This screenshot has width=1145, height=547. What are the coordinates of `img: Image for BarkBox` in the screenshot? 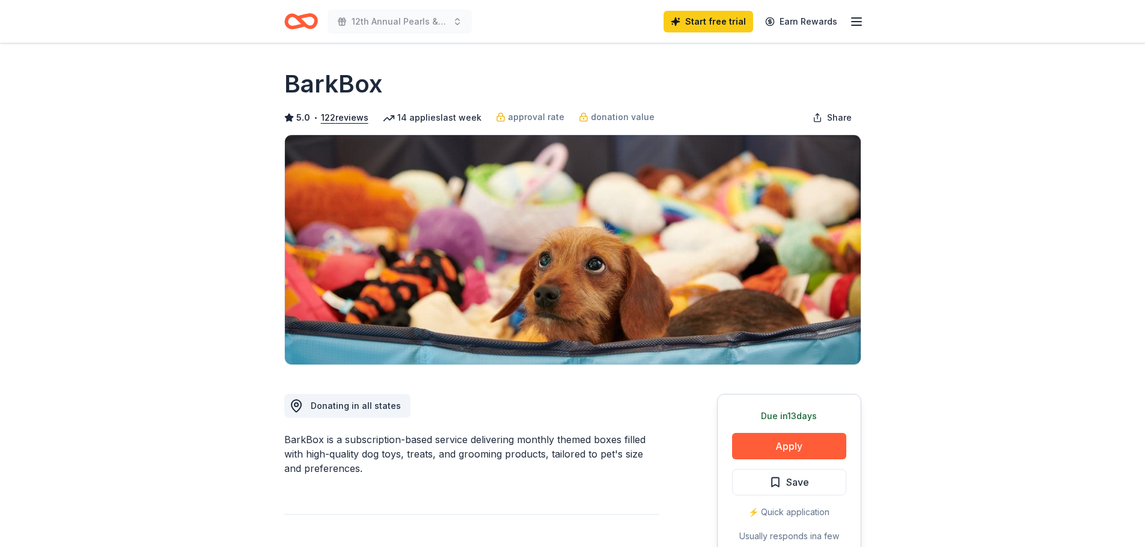 It's located at (573, 250).